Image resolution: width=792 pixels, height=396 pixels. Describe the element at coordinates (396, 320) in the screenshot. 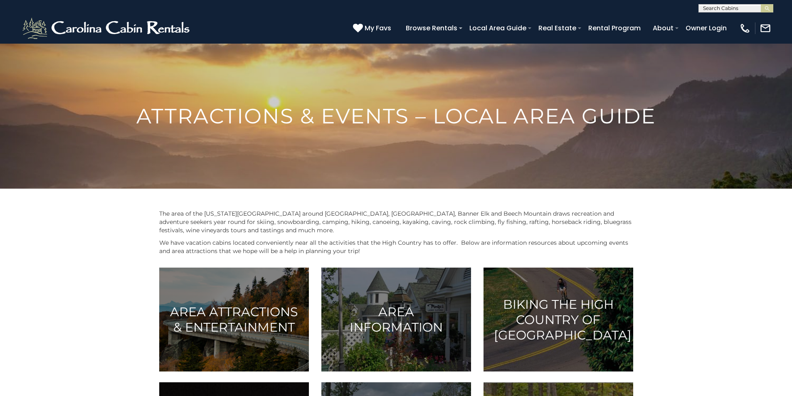

I see `a: Area Information` at that location.